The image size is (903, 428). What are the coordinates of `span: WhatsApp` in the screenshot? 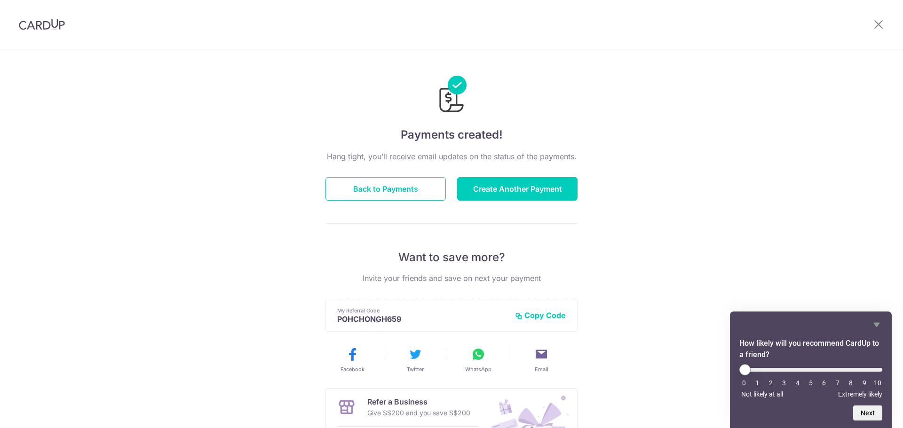 It's located at (478, 370).